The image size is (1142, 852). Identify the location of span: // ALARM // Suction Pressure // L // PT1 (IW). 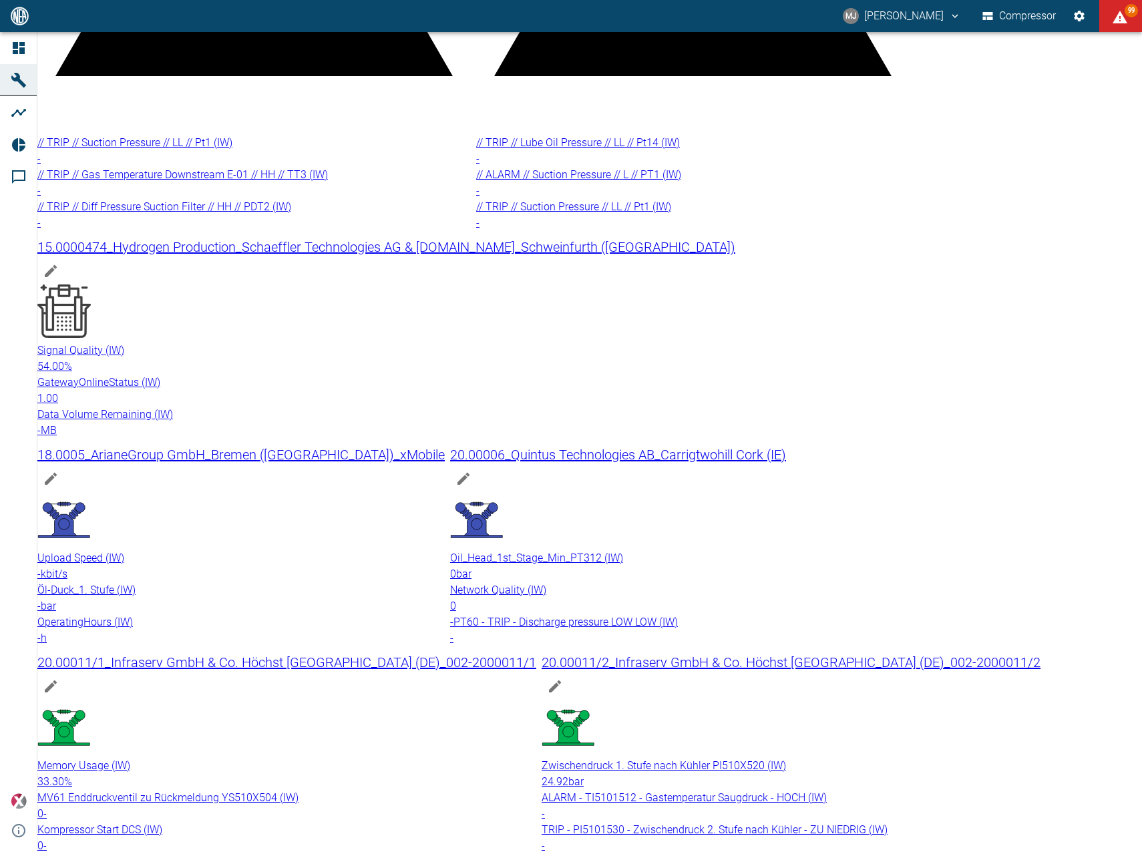
(578, 174).